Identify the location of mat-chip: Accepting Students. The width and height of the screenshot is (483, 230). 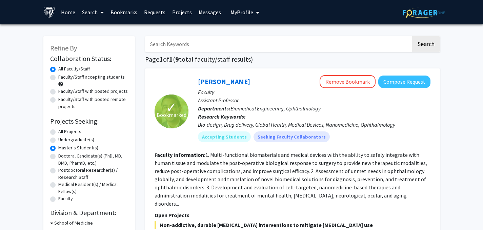
(224, 137).